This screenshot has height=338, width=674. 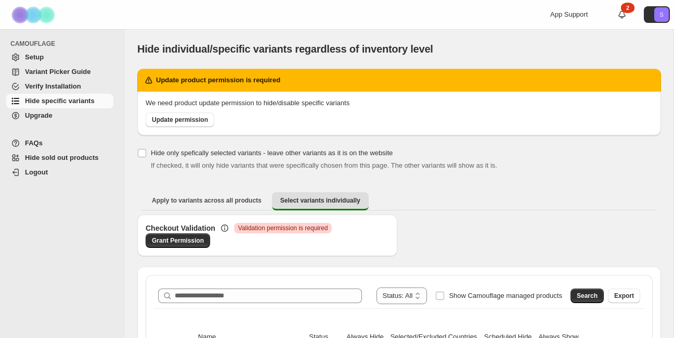 I want to click on span: Hide individual/specific variants regardless of inventory level, so click(x=285, y=49).